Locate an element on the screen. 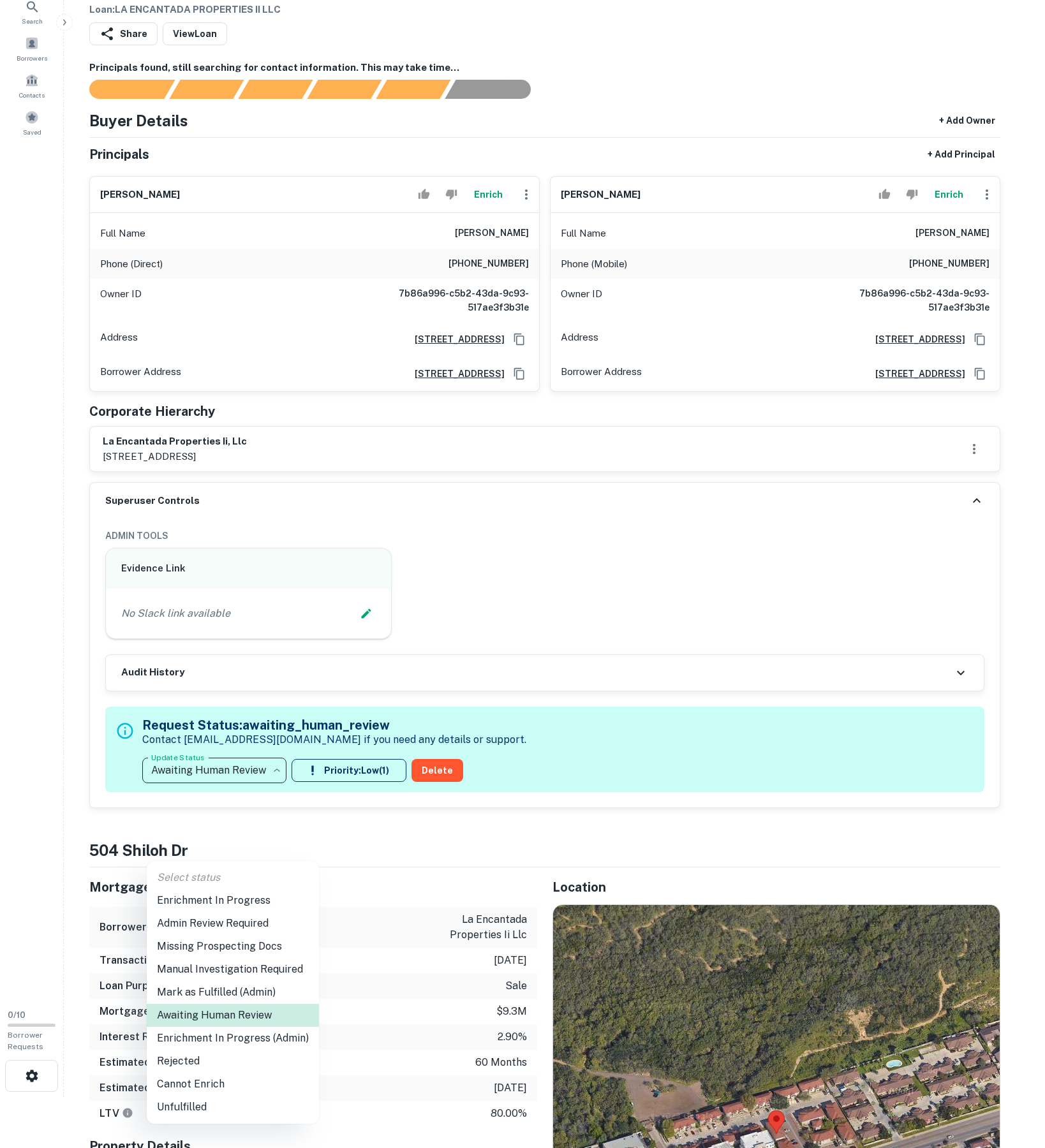  li: Rejected is located at coordinates (233, 1062).